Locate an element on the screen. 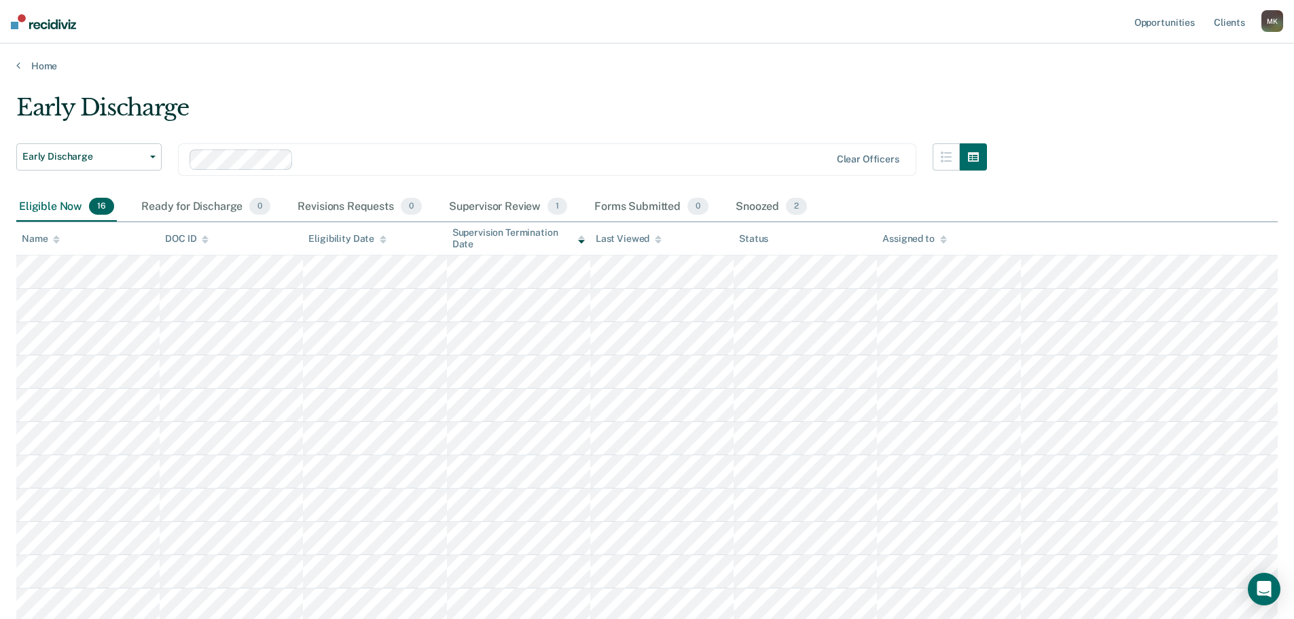 This screenshot has width=1294, height=619. div: Clear officers is located at coordinates (868, 159).